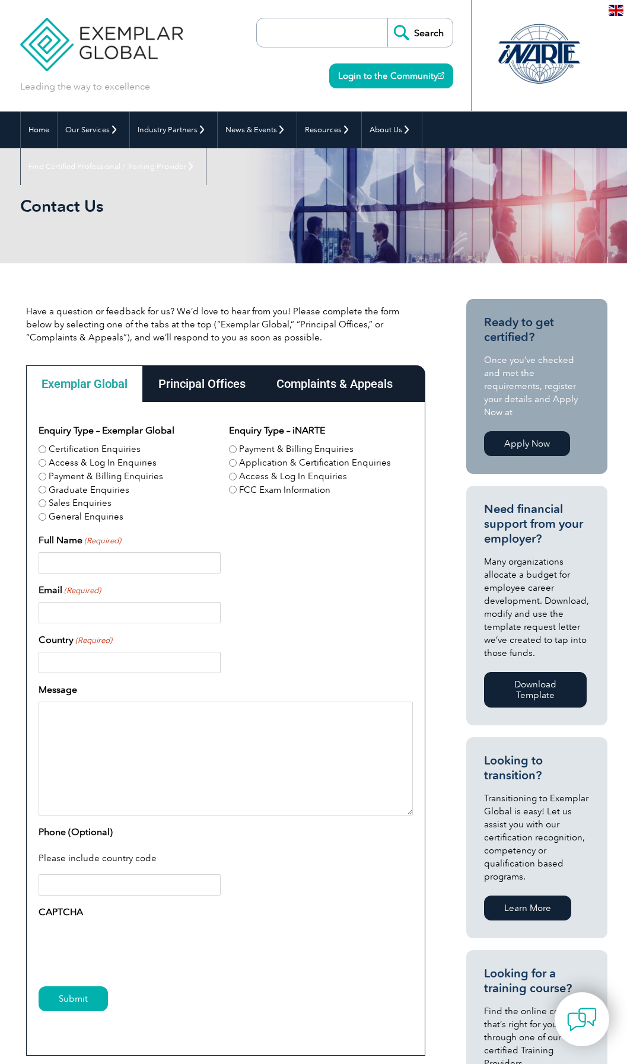 The height and width of the screenshot is (1064, 627). I want to click on label: Phone (Optional), so click(75, 832).